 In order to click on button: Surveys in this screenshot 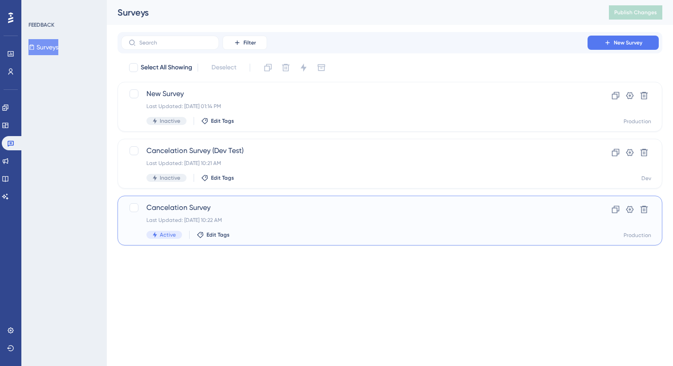, I will do `click(43, 47)`.